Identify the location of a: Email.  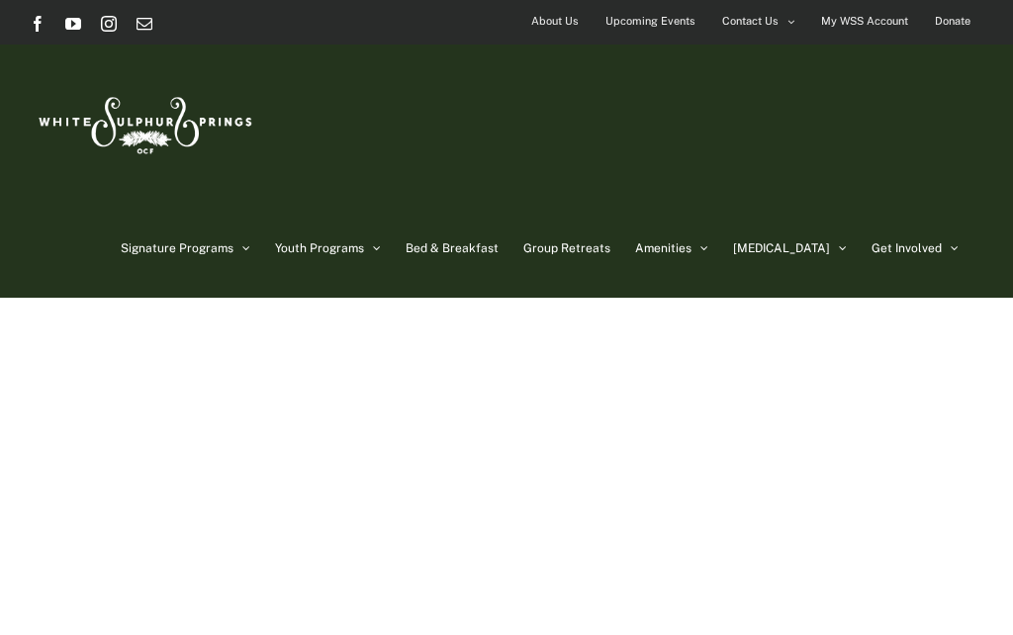
(144, 24).